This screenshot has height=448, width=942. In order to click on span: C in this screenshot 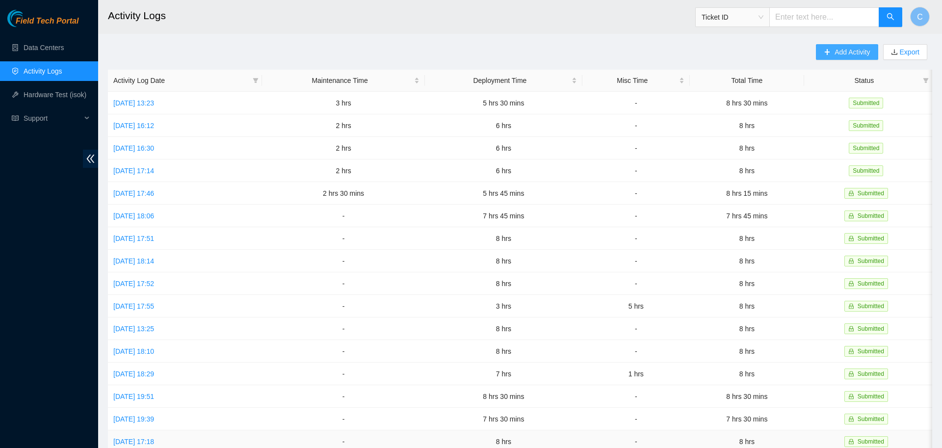, I will do `click(920, 17)`.